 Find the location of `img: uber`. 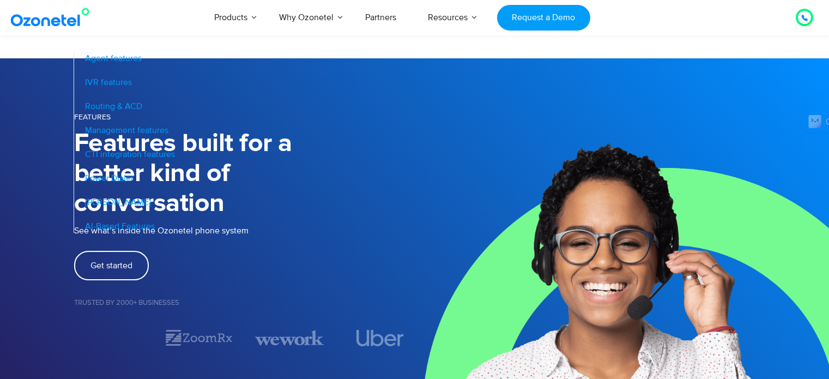

img: uber is located at coordinates (380, 338).